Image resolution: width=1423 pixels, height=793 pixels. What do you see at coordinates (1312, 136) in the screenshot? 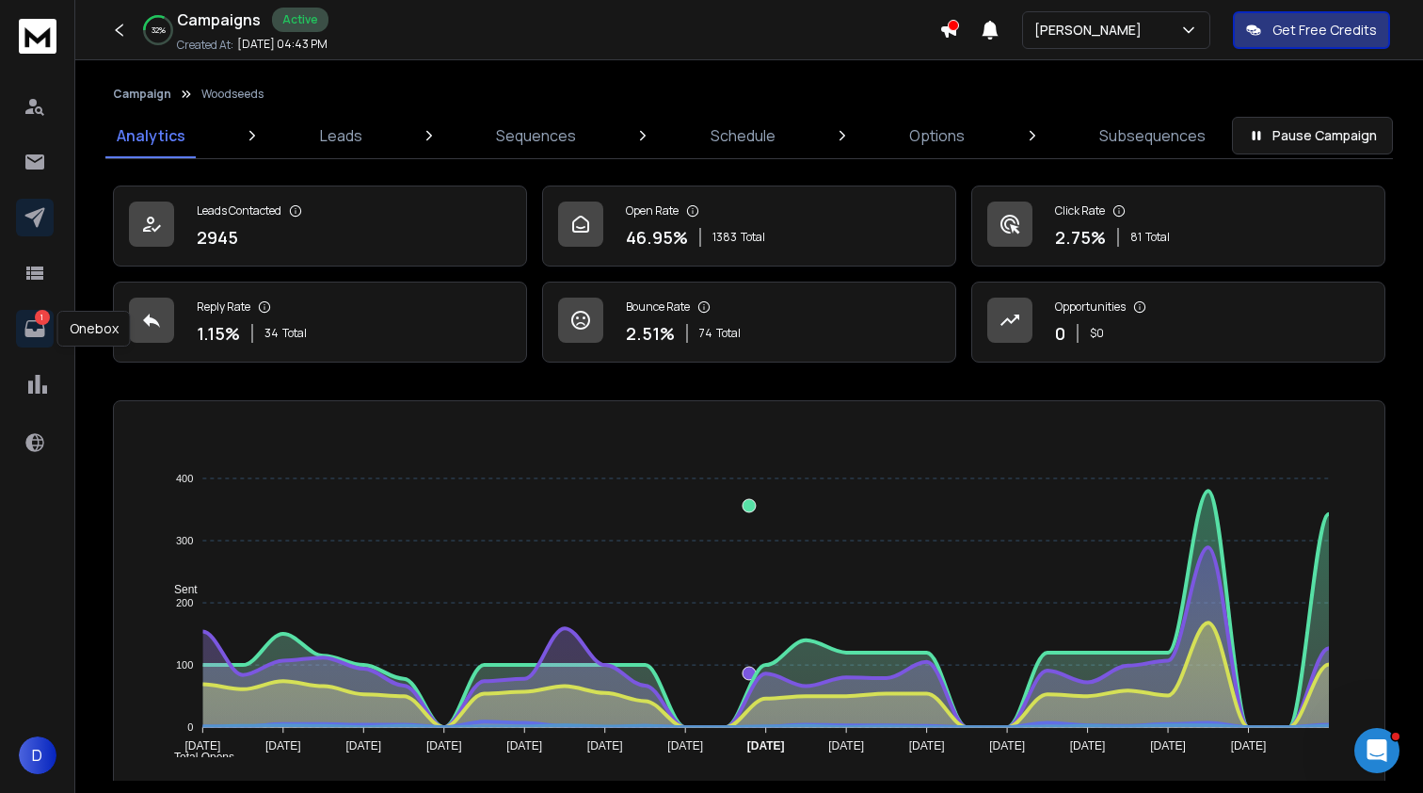
I see `button: Pause Campaign` at bounding box center [1312, 136].